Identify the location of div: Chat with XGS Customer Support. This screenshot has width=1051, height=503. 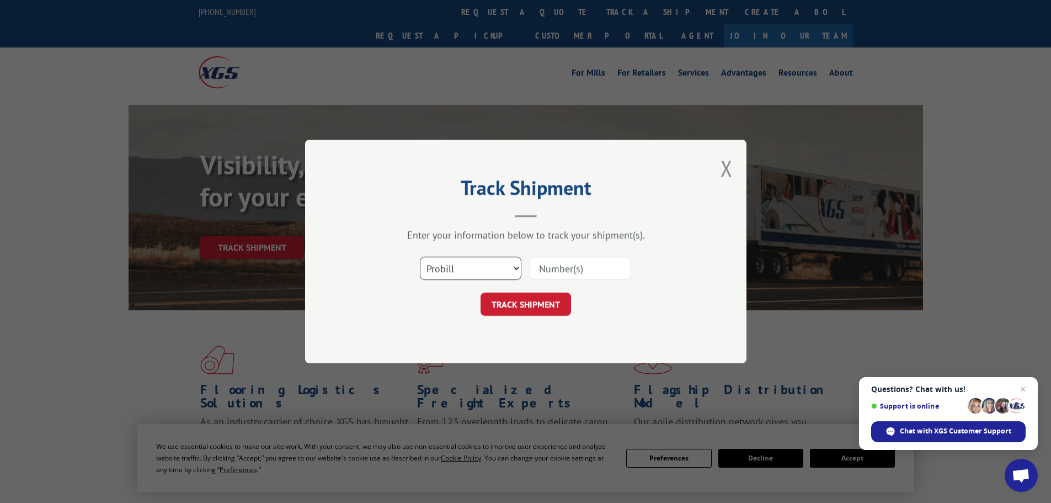
(949, 432).